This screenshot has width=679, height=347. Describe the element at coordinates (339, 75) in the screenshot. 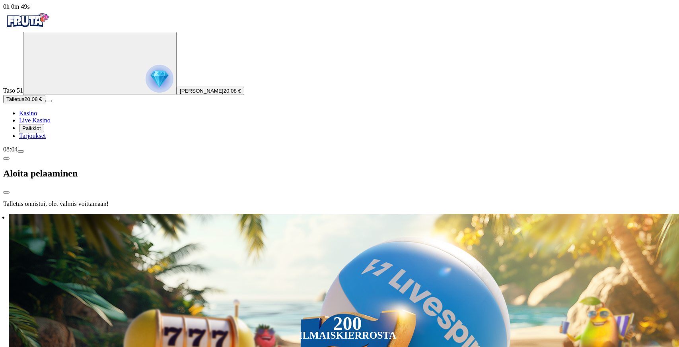

I see `nav: Primary` at that location.